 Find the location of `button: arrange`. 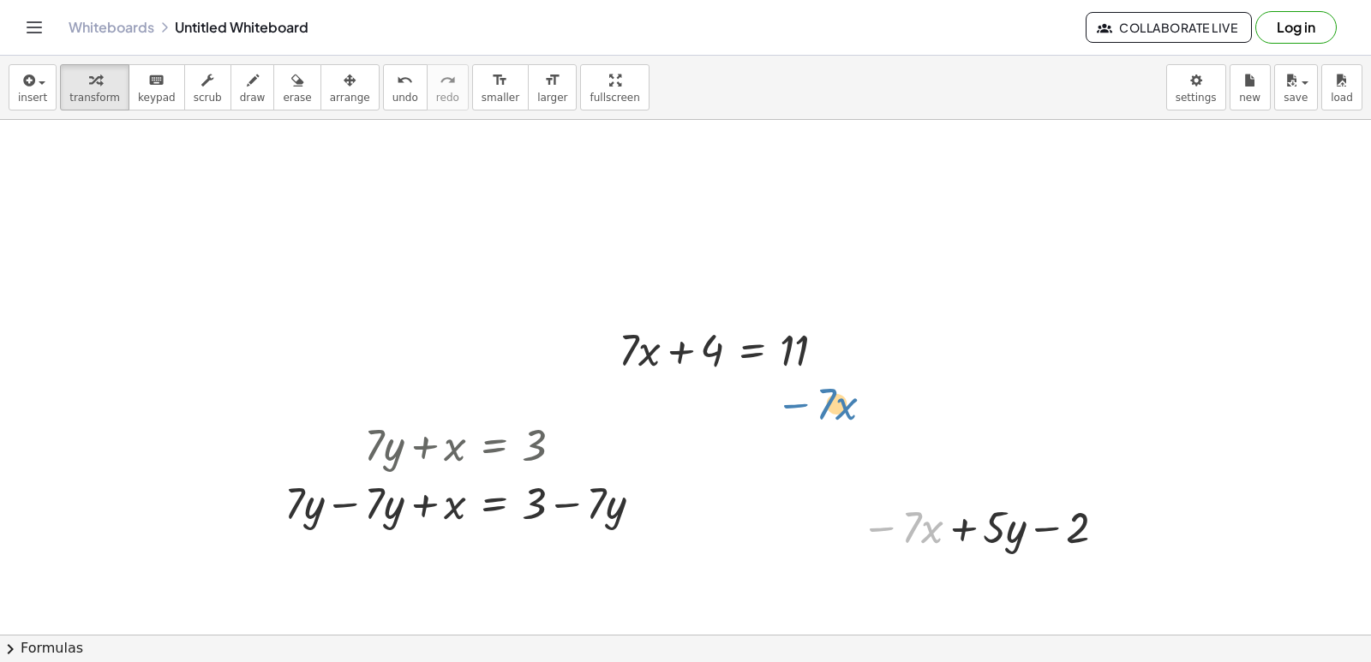

button: arrange is located at coordinates (350, 87).